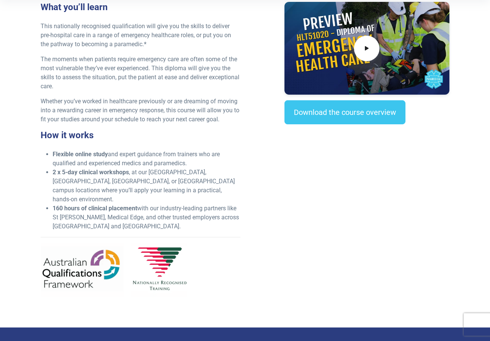 This screenshot has height=341, width=490. I want to click on li: and expert guidance from trainers who are qualified and experienced medics and paramedics., so click(147, 159).